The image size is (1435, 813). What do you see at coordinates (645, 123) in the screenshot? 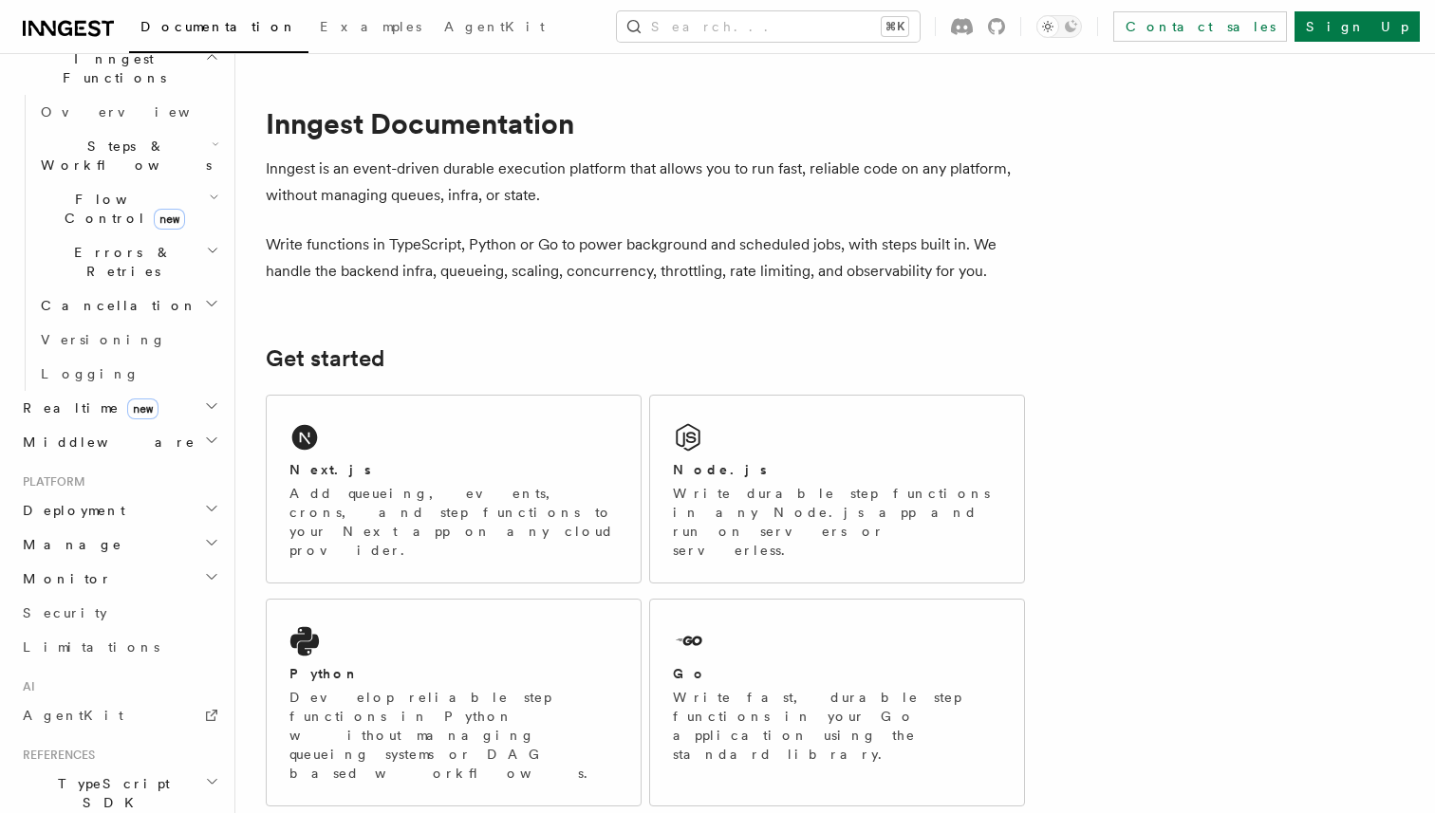
I see `h1: Inngest Documentation` at bounding box center [645, 123].